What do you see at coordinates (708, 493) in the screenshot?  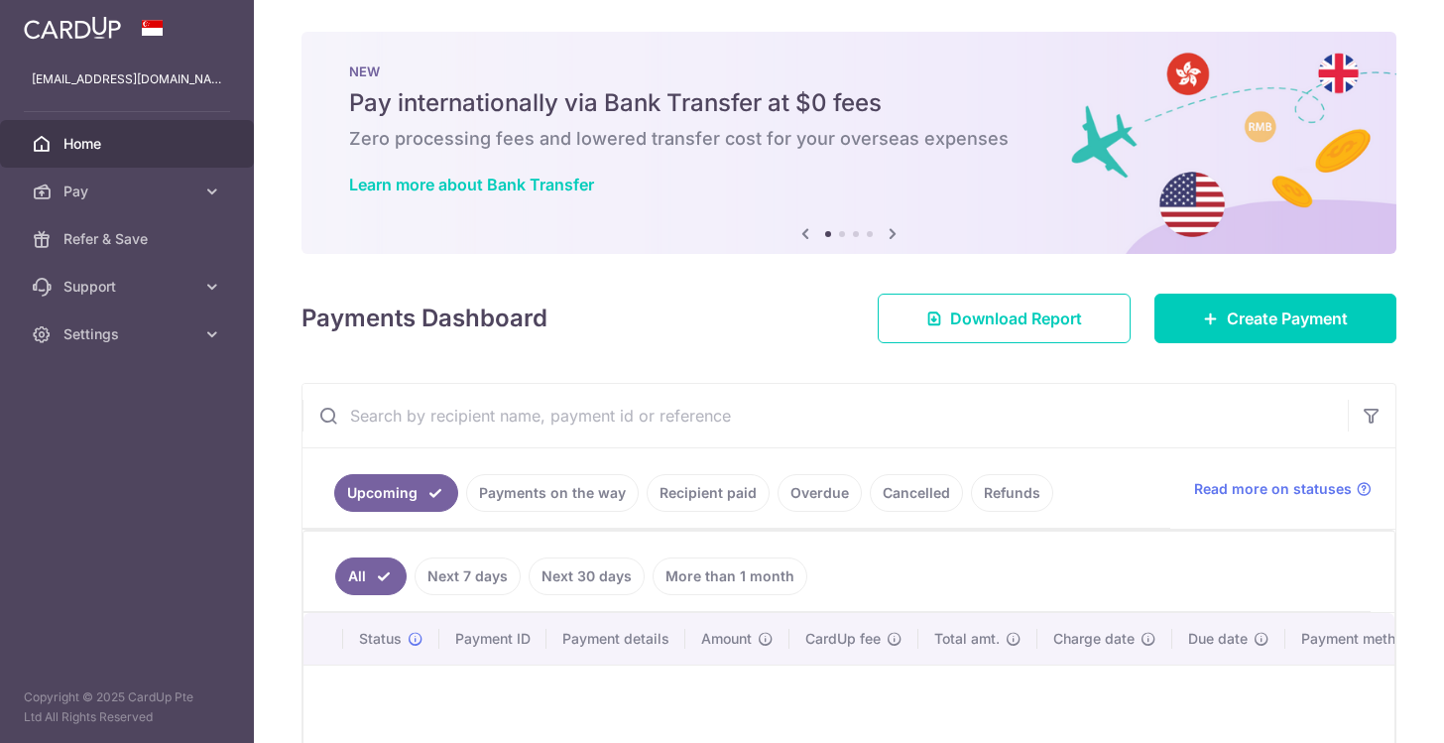 I see `a: Recipient paid` at bounding box center [708, 493].